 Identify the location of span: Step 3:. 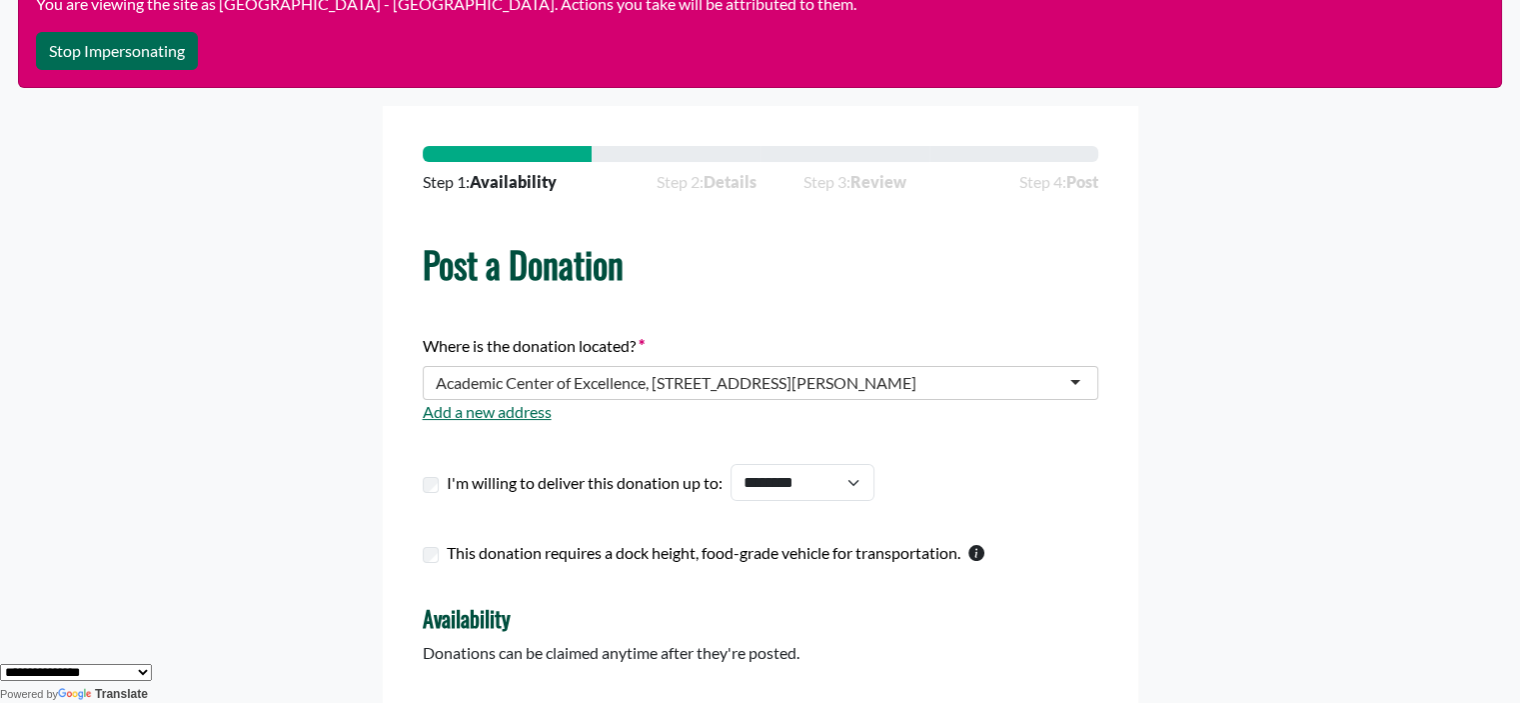
(888, 182).